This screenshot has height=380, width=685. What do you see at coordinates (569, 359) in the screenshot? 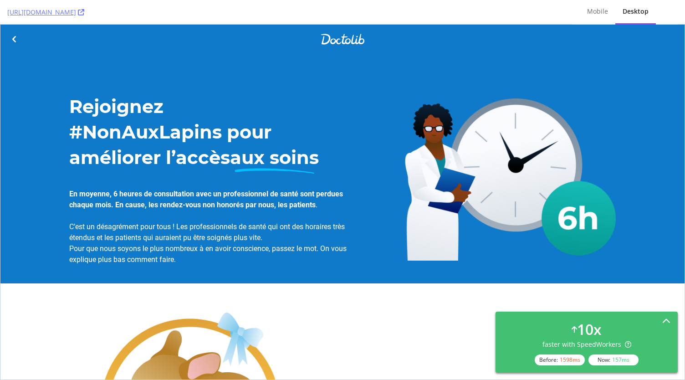
I see `div: 1598 ms` at bounding box center [569, 359].